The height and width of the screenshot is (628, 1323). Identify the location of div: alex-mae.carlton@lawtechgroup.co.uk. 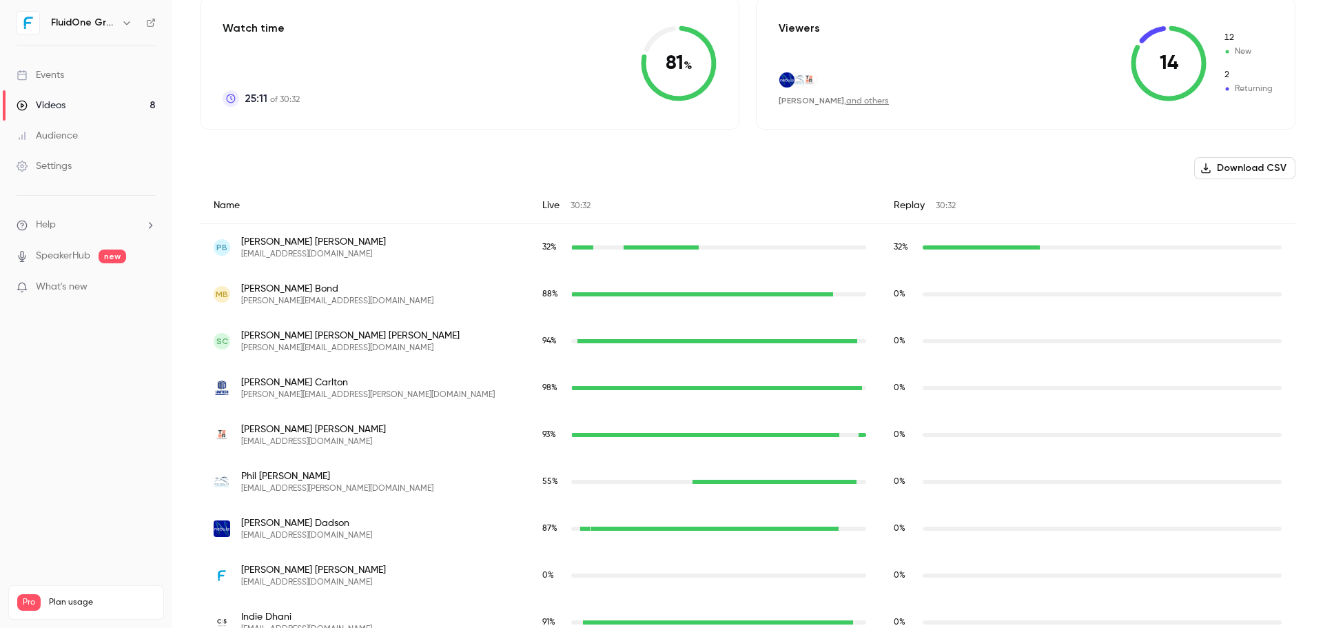
(748, 388).